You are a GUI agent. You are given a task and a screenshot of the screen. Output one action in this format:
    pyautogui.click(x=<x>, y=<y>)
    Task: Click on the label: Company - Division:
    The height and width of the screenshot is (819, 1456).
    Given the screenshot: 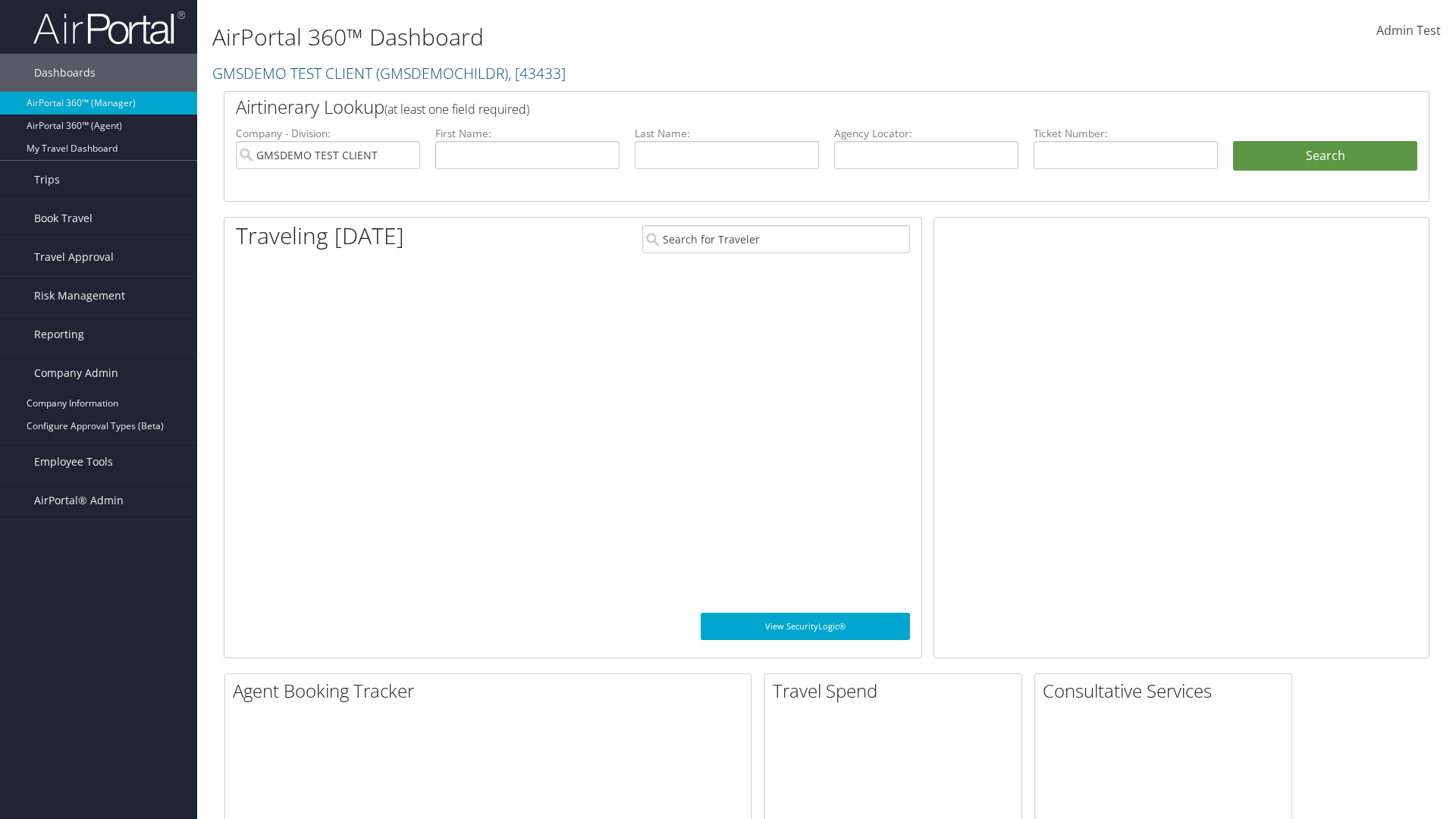 What is the action you would take?
    pyautogui.click(x=328, y=133)
    